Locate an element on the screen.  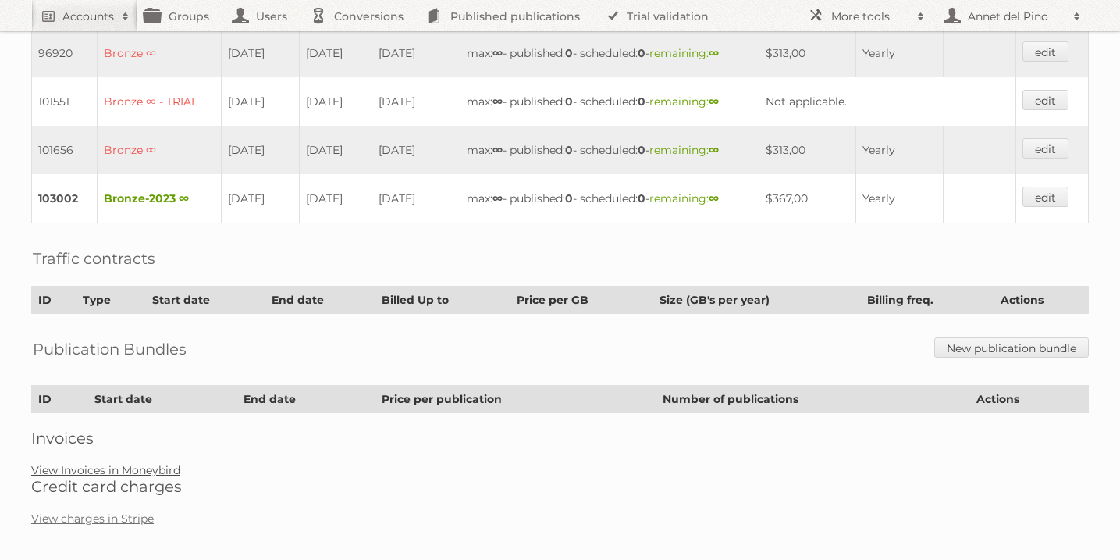
th: Size (GB's per year) is located at coordinates (756, 300).